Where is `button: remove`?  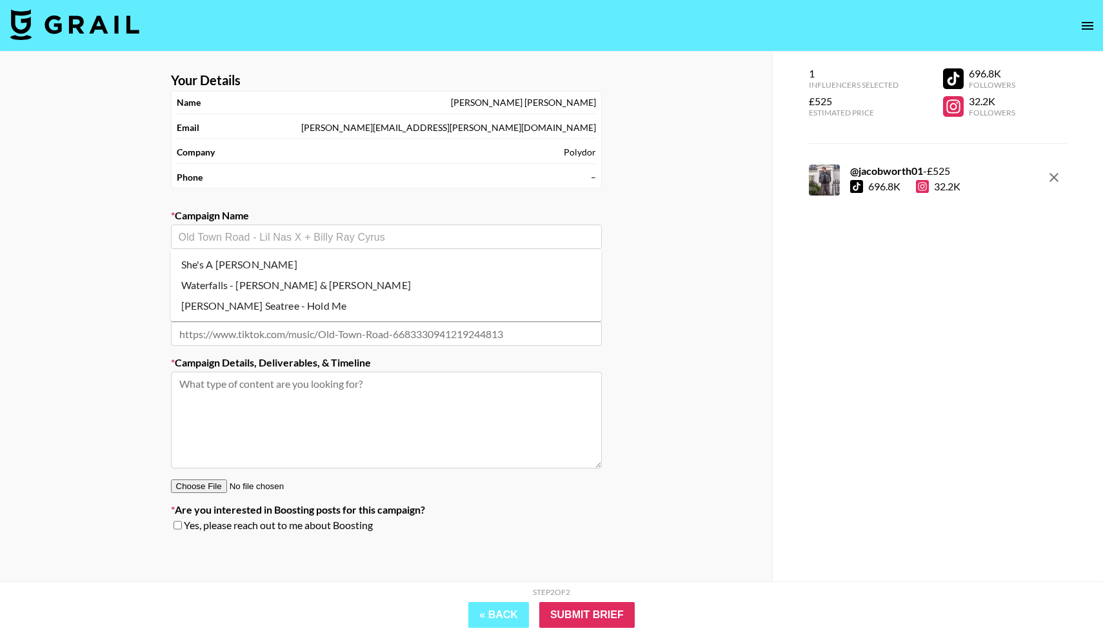 button: remove is located at coordinates (1054, 177).